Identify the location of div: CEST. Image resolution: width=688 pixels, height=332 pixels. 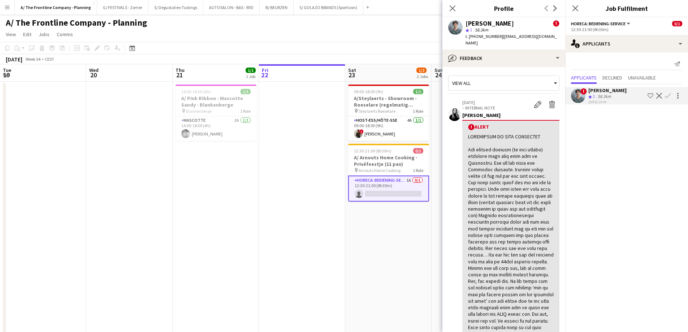
(49, 59).